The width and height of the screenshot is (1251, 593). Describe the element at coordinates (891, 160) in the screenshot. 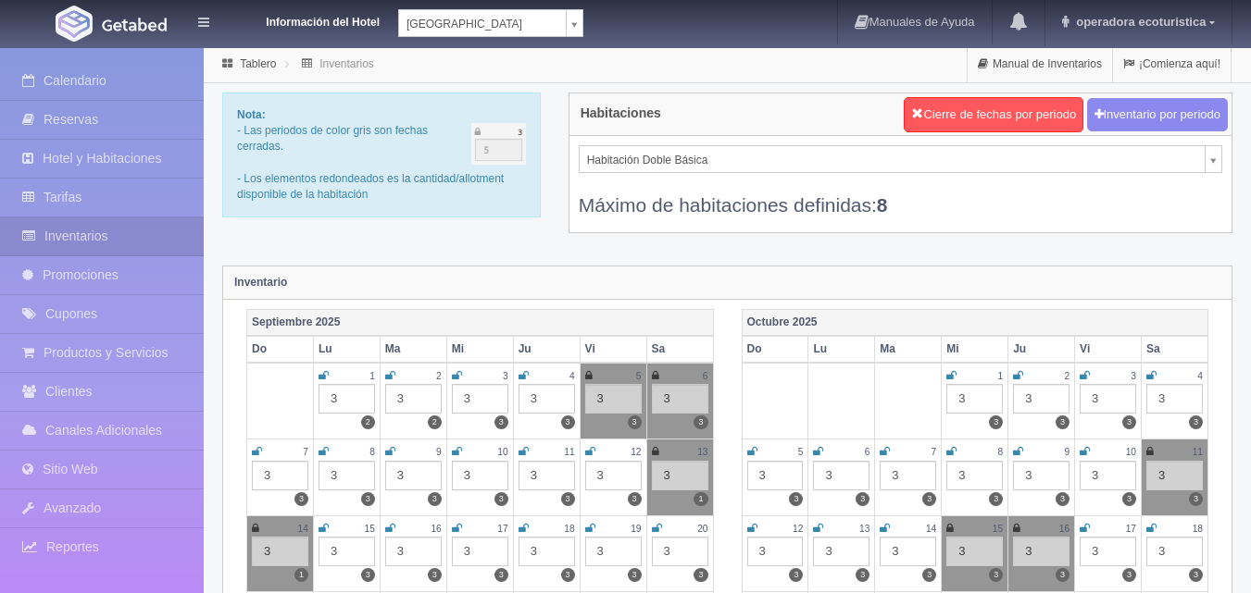

I see `span: Habitación Doble Básica` at that location.